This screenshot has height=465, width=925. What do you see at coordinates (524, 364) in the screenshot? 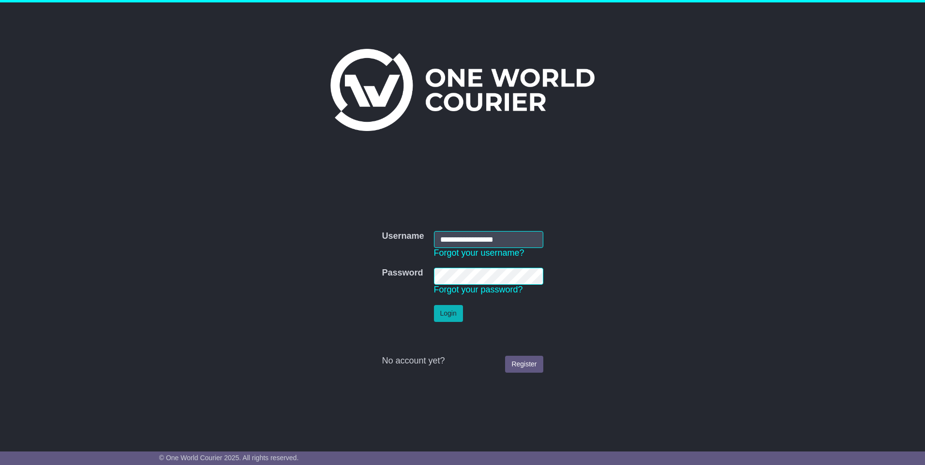
I see `a: Register` at bounding box center [524, 364].